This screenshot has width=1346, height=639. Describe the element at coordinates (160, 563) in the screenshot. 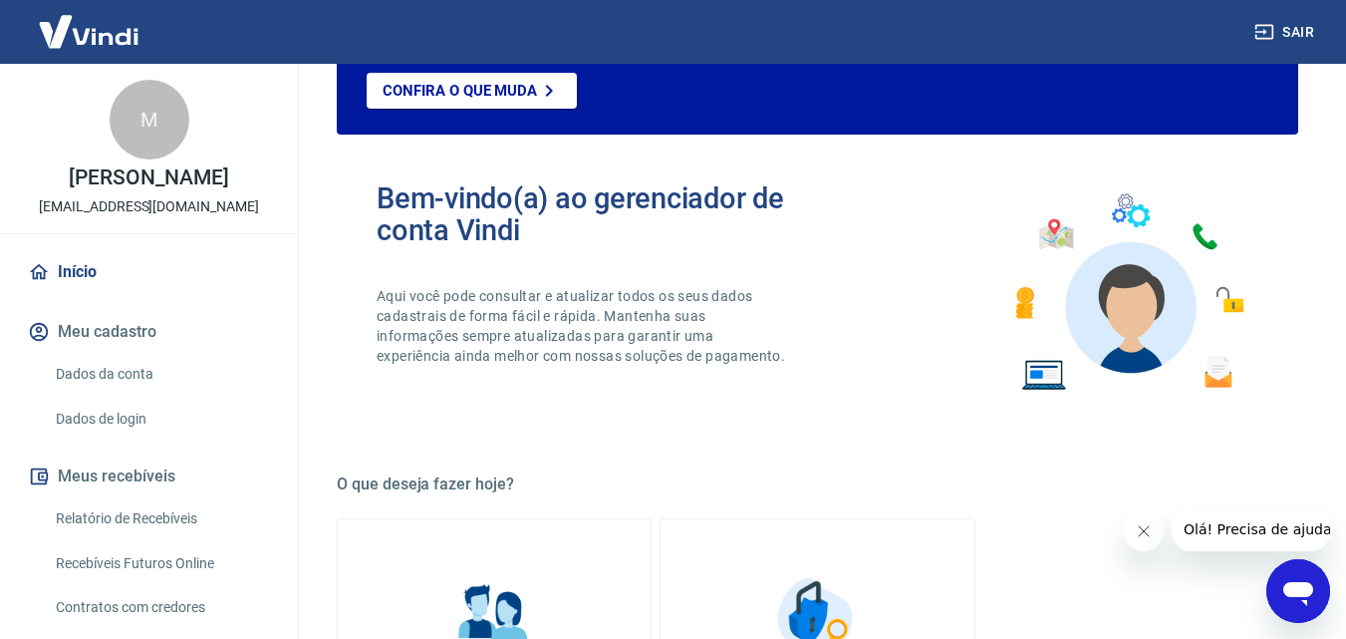

I see `a: Recebíveis Futuros Online` at that location.